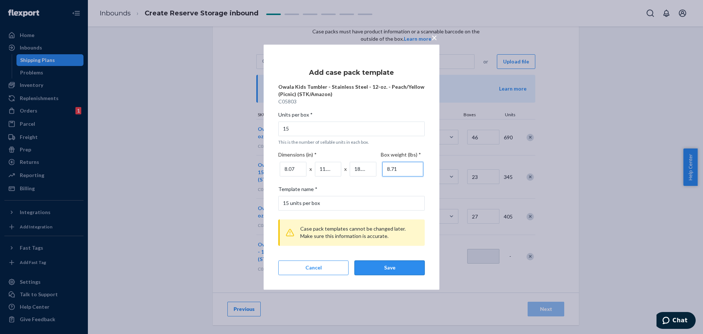 The height and width of the screenshot is (334, 703). What do you see at coordinates (352, 129) in the screenshot?
I see `input: Units per box *This is the number of sellable units in each box.` at bounding box center [352, 129].